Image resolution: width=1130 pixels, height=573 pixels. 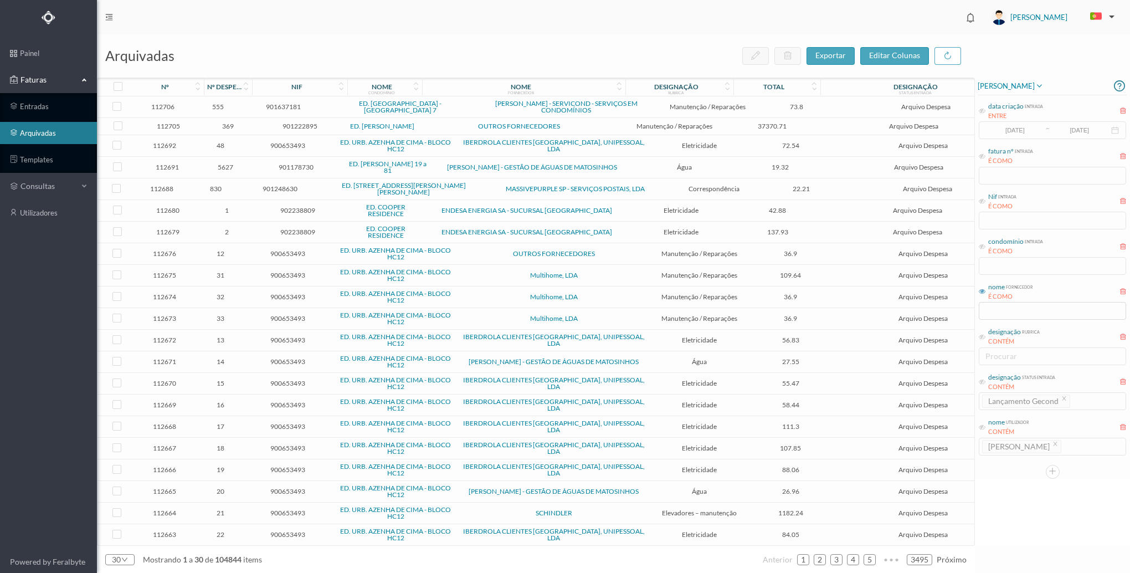 What do you see at coordinates (554, 512) in the screenshot?
I see `a: SCHINDLER` at bounding box center [554, 512].